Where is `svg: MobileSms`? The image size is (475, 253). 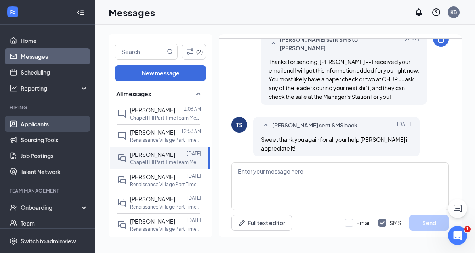 svg: MobileSms is located at coordinates (441, 39).